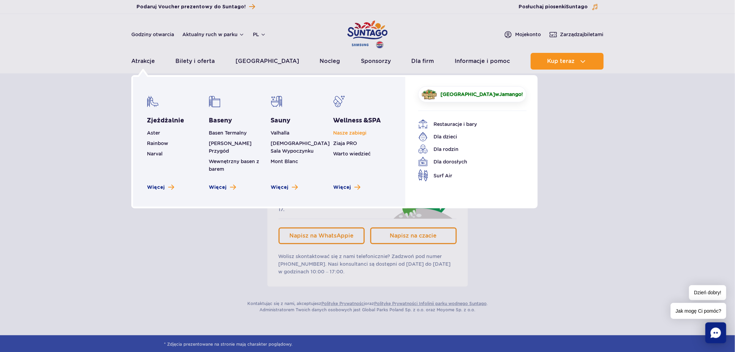 Image resolution: width=735 pixels, height=352 pixels. I want to click on a: Dla dorosłych, so click(467, 162).